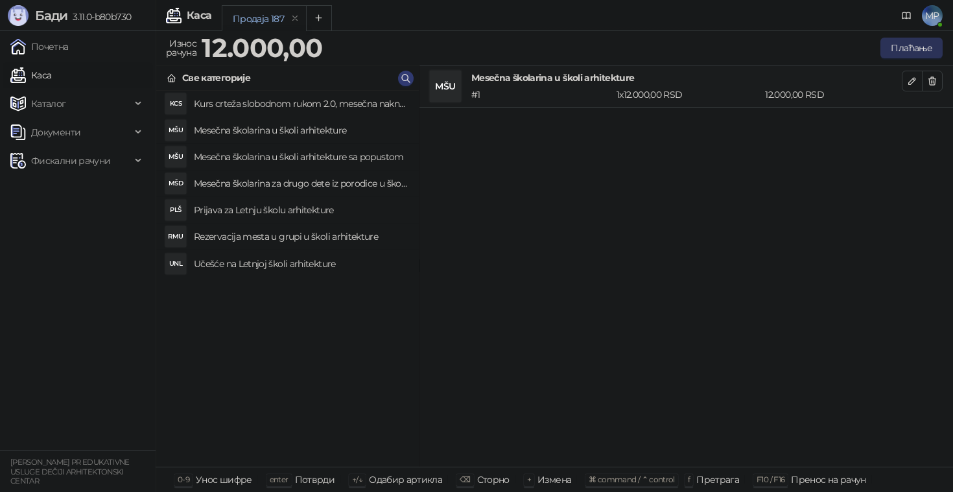  Describe the element at coordinates (199, 16) in the screenshot. I see `div: Каса` at that location.